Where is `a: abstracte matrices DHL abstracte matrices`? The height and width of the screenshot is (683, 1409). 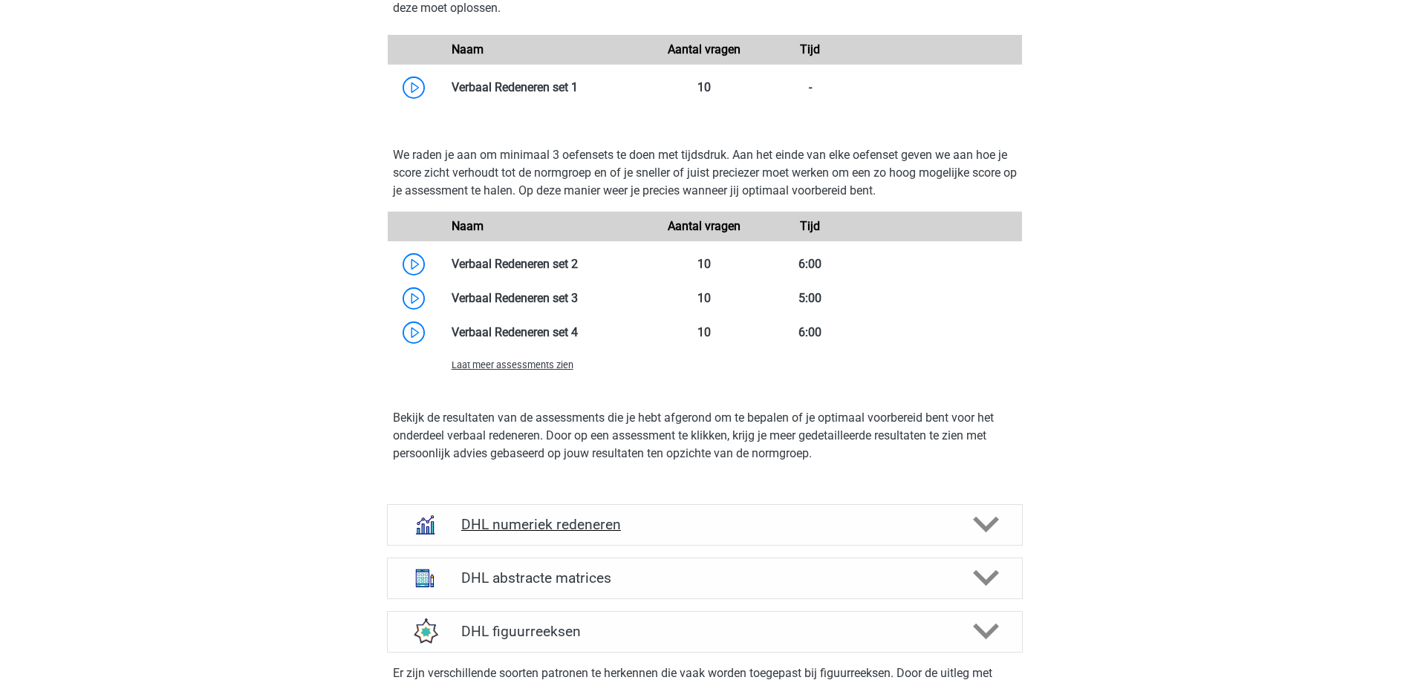
a: abstracte matrices DHL abstracte matrices is located at coordinates (705, 579).